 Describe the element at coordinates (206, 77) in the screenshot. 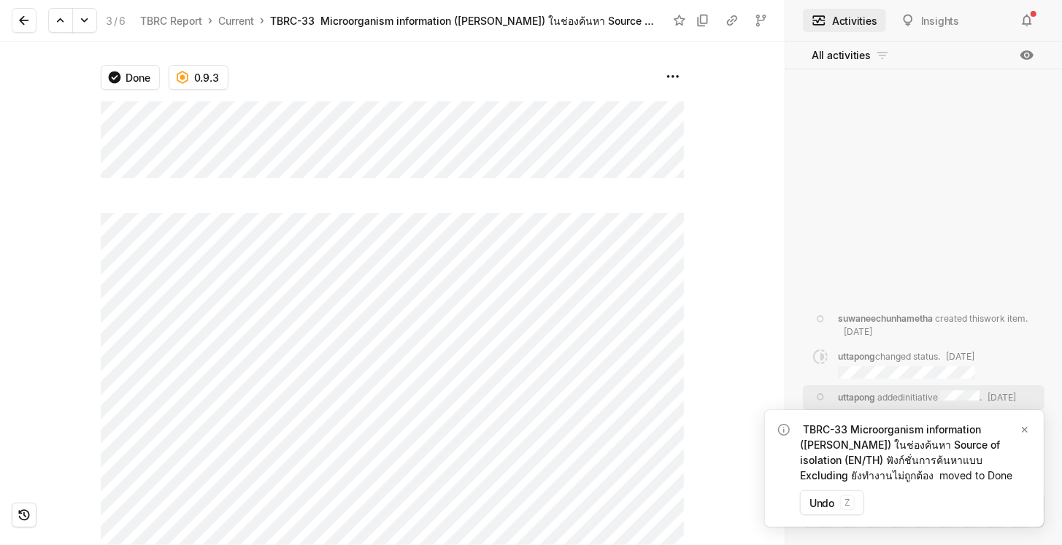

I see `span: 0.9.3` at that location.